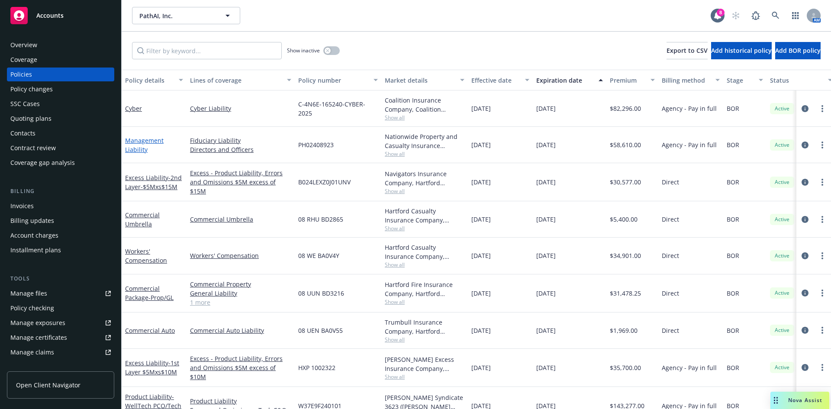 Image resolution: width=831 pixels, height=409 pixels. What do you see at coordinates (61, 293) in the screenshot?
I see `a: Manage files` at bounding box center [61, 293].